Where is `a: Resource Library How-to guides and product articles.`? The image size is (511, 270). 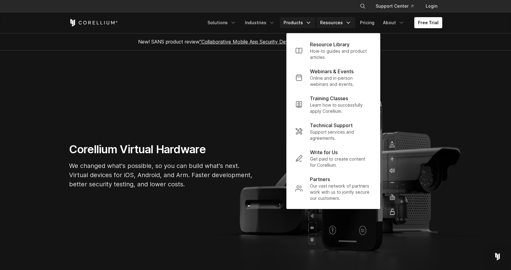 a: Resource Library How-to guides and product articles. is located at coordinates (333, 51).